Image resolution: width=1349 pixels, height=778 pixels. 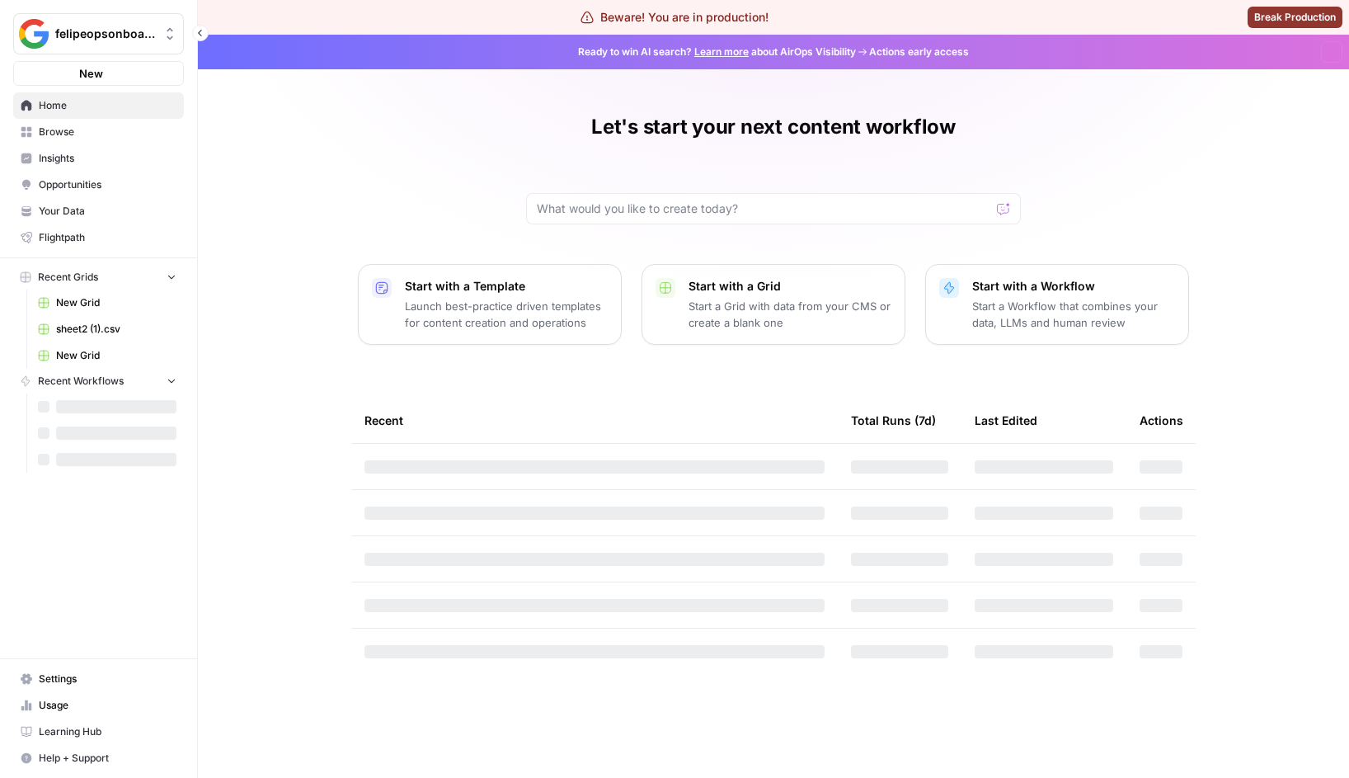 I want to click on h1: Let's start your next content workflow, so click(x=774, y=127).